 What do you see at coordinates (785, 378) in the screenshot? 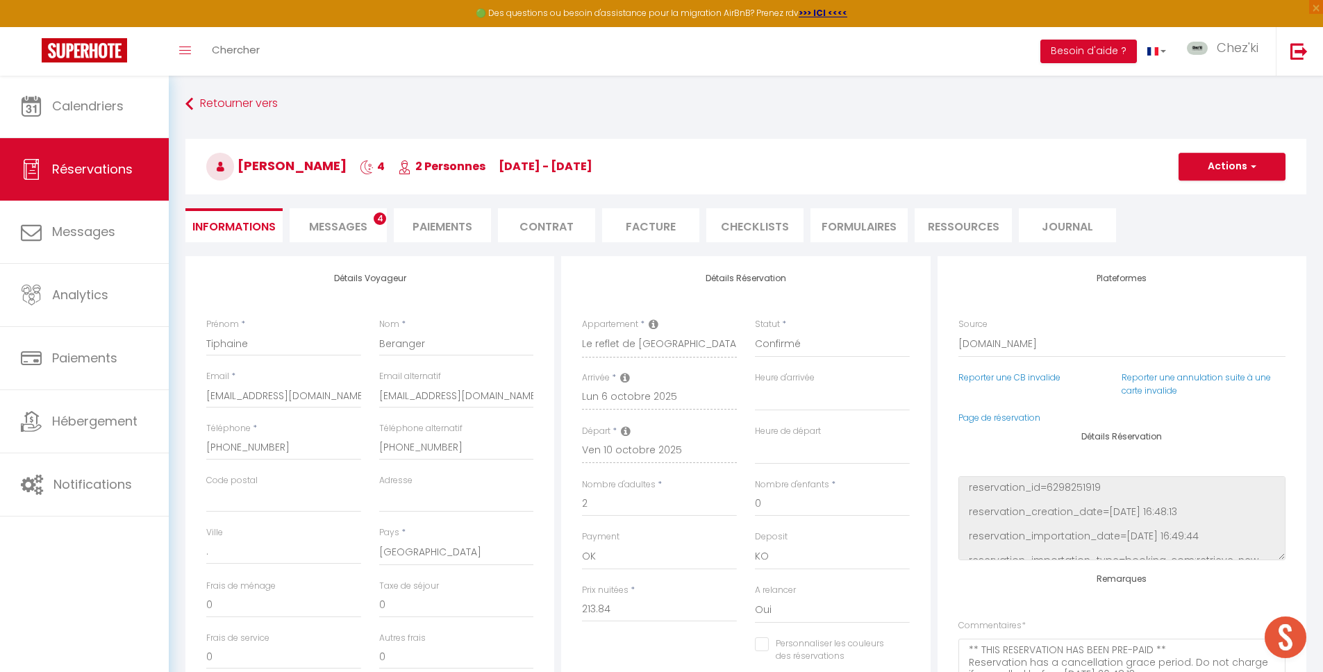
I see `label: Heure d'arrivée` at bounding box center [785, 378].